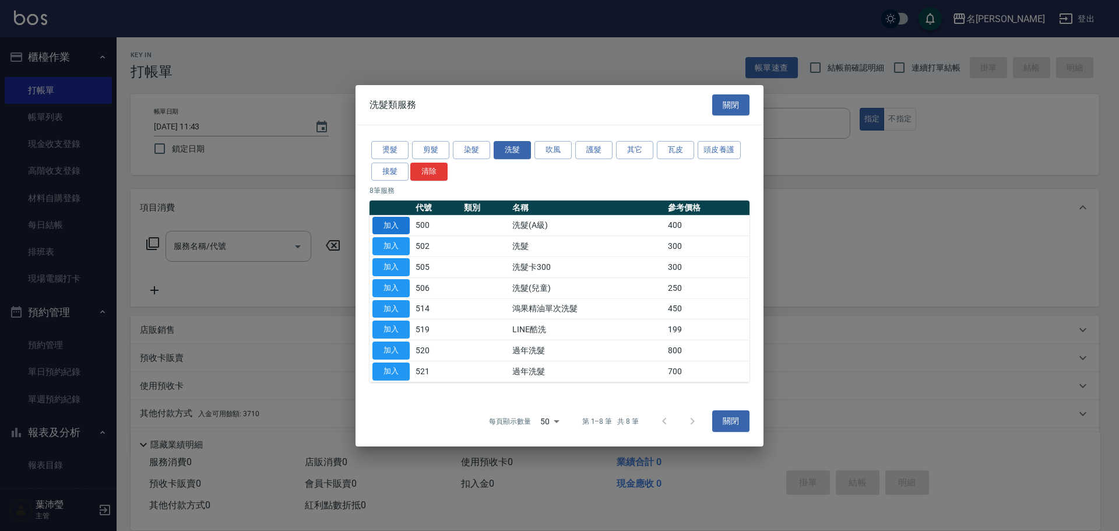 This screenshot has width=1119, height=531. I want to click on td: 514, so click(437, 309).